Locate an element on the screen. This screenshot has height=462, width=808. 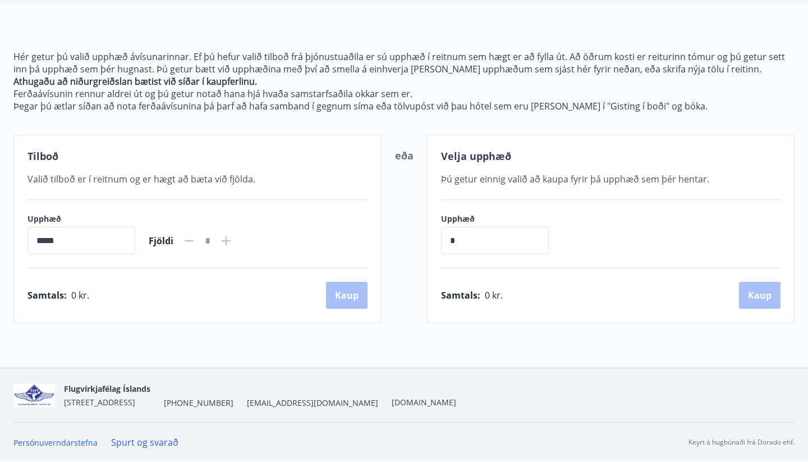
span: Þú getur einnig valið að kaupa fyrir þá upphæð sem þér hentar. is located at coordinates (575, 179).